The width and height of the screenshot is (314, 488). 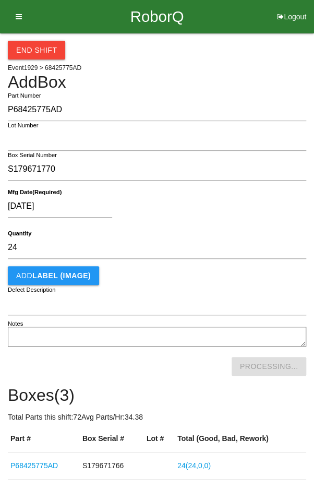 What do you see at coordinates (44, 68) in the screenshot?
I see `span: Event 1929 > 68425775AD` at bounding box center [44, 68].